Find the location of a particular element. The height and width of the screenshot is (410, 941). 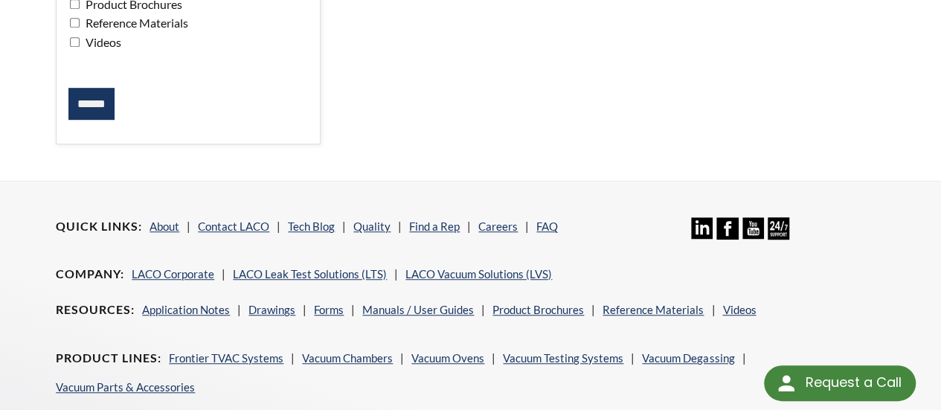

a: Manuals / User Guides is located at coordinates (418, 310).